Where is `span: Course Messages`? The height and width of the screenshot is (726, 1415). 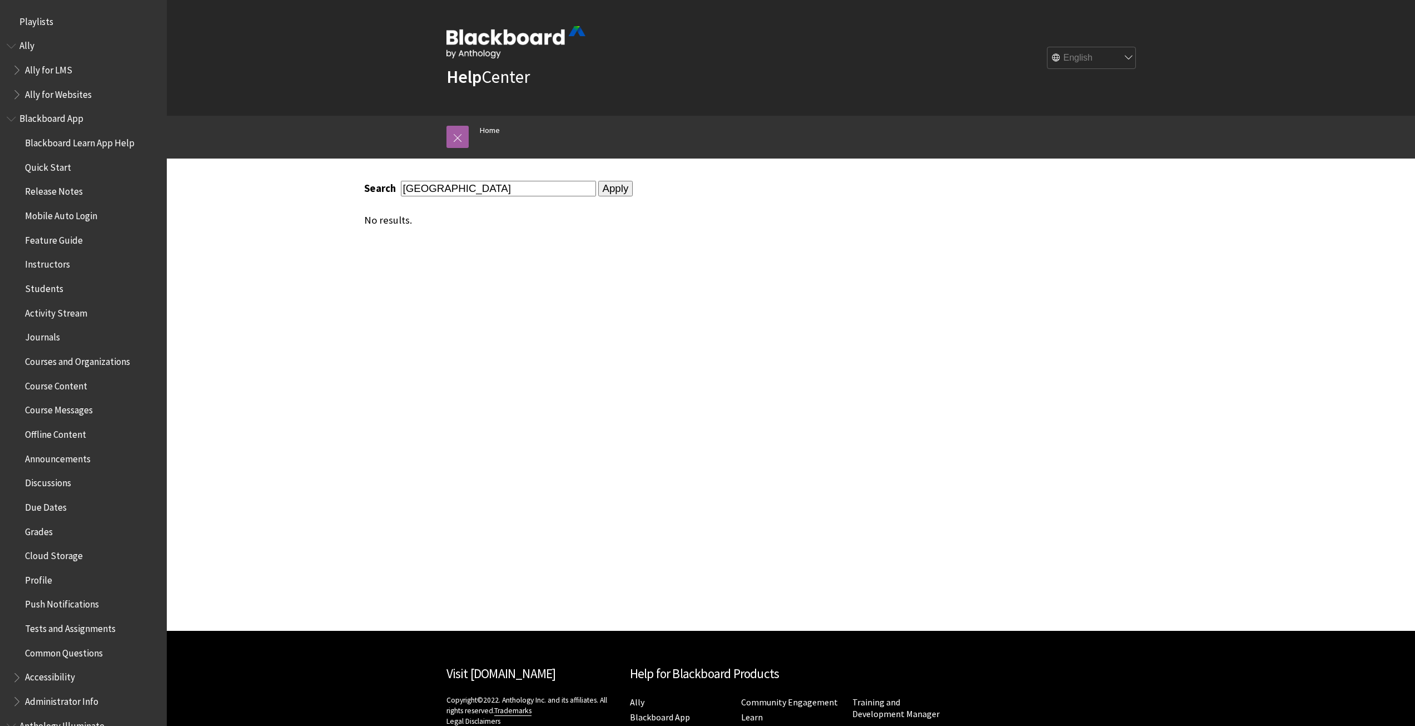
span: Course Messages is located at coordinates (59, 408).